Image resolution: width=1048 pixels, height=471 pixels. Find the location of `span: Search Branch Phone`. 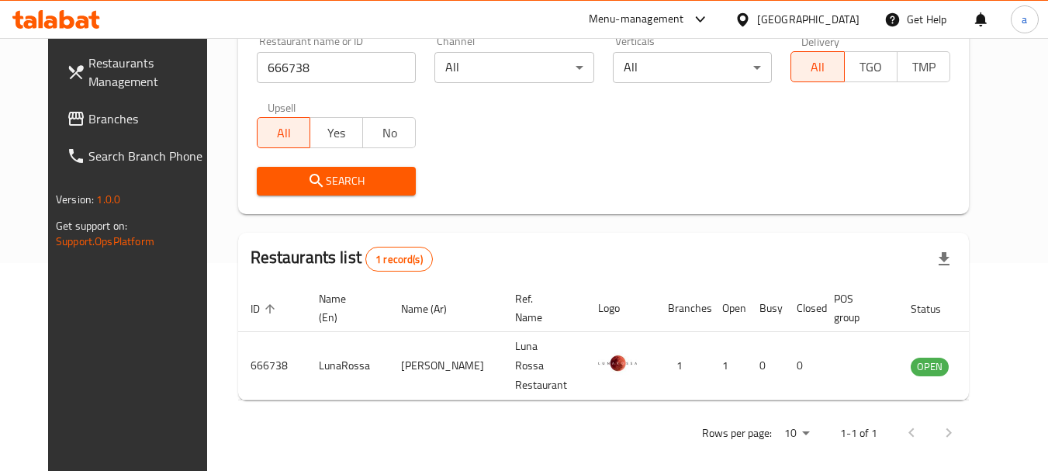

span: Search Branch Phone is located at coordinates (150, 156).